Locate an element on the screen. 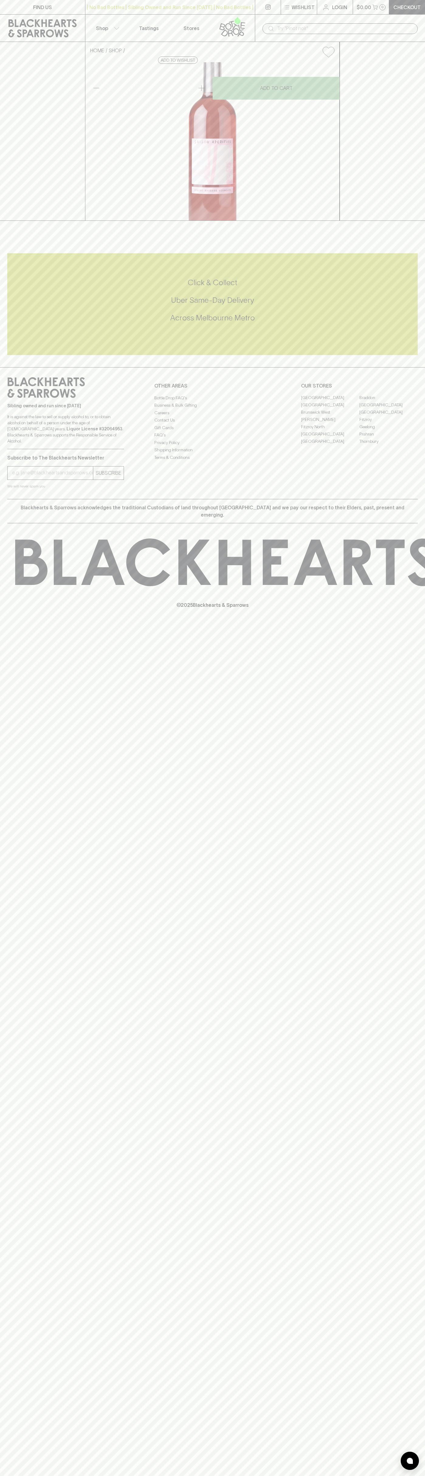 This screenshot has width=425, height=1476. a: Geelong is located at coordinates (388, 427).